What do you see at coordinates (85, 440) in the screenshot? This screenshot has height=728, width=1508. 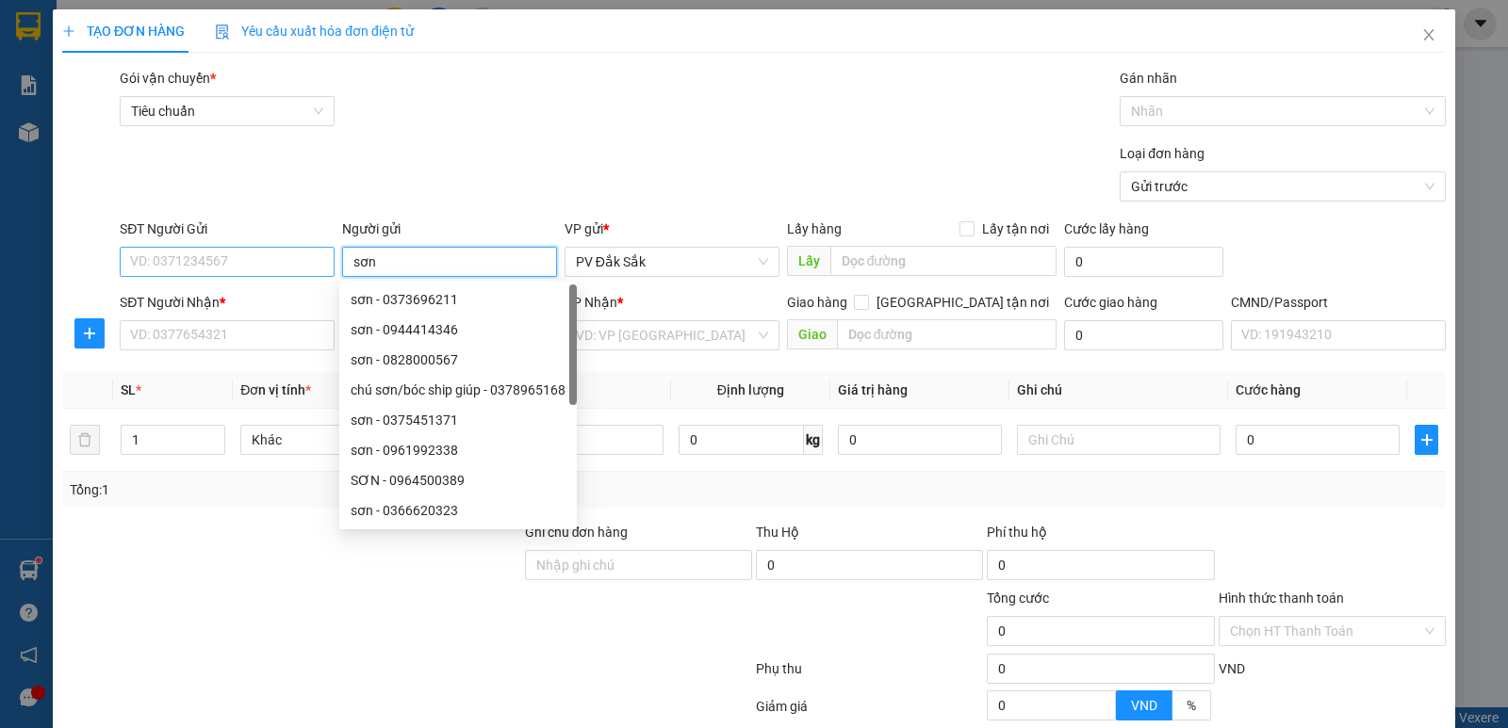 I see `button: delete` at bounding box center [85, 440].